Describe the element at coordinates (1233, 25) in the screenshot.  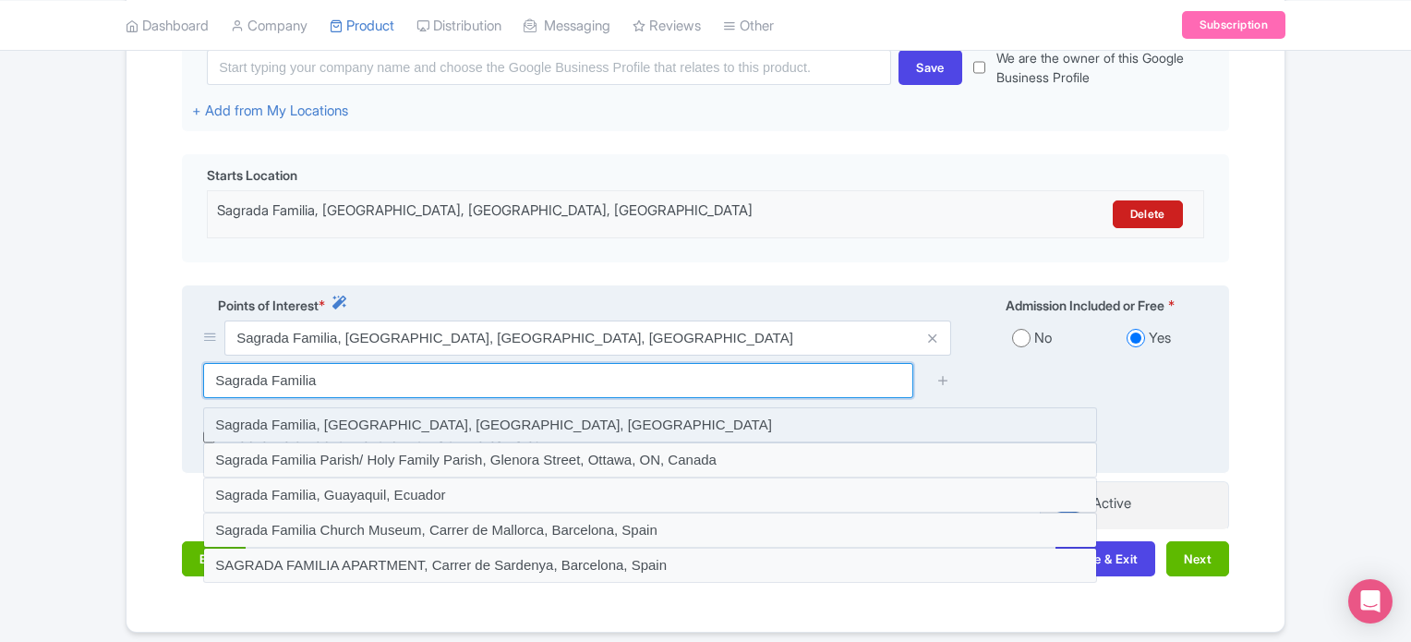
I see `a: Subscription` at that location.